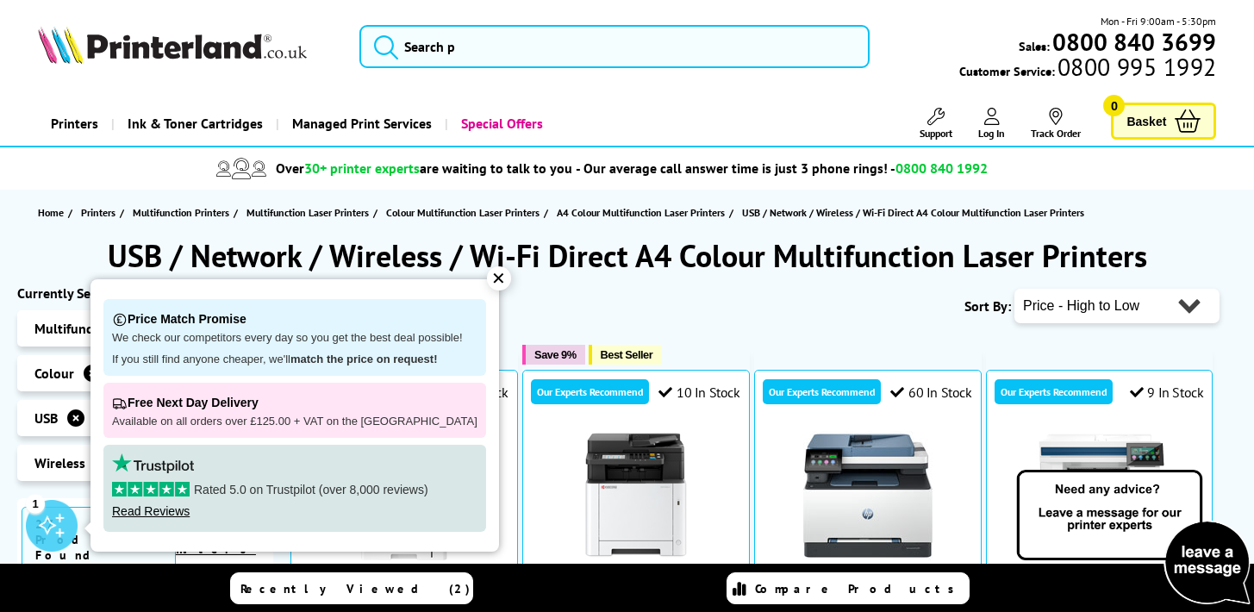  I want to click on span: Colour, so click(54, 373).